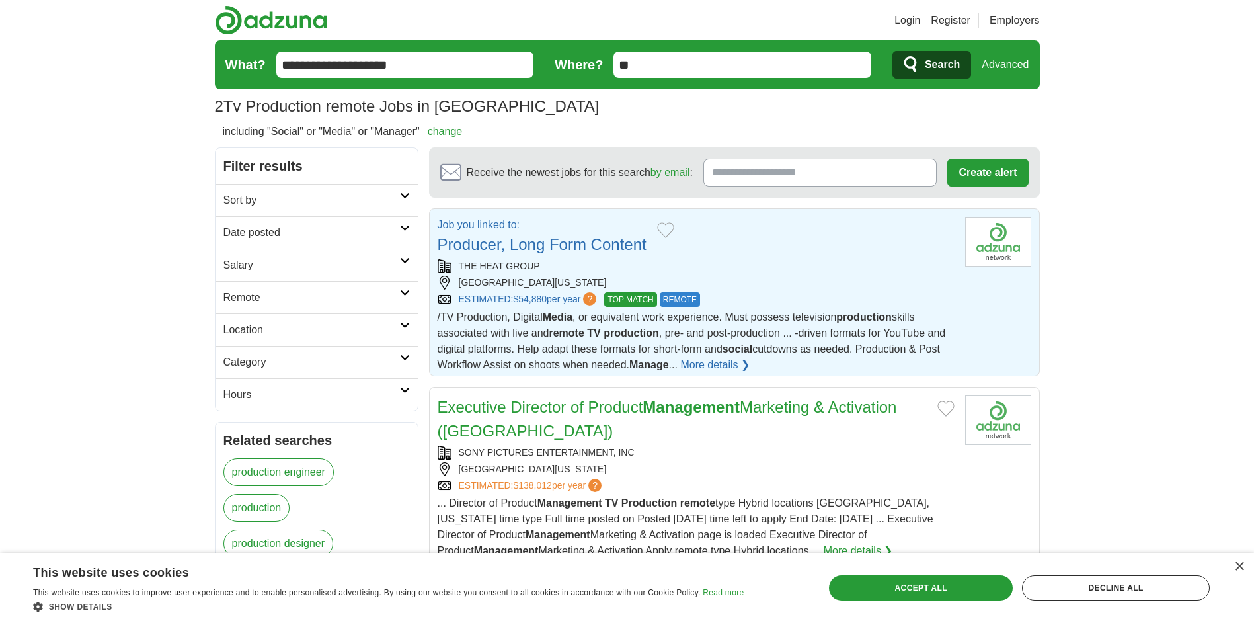 The height and width of the screenshot is (623, 1254). I want to click on h2: Salary, so click(311, 265).